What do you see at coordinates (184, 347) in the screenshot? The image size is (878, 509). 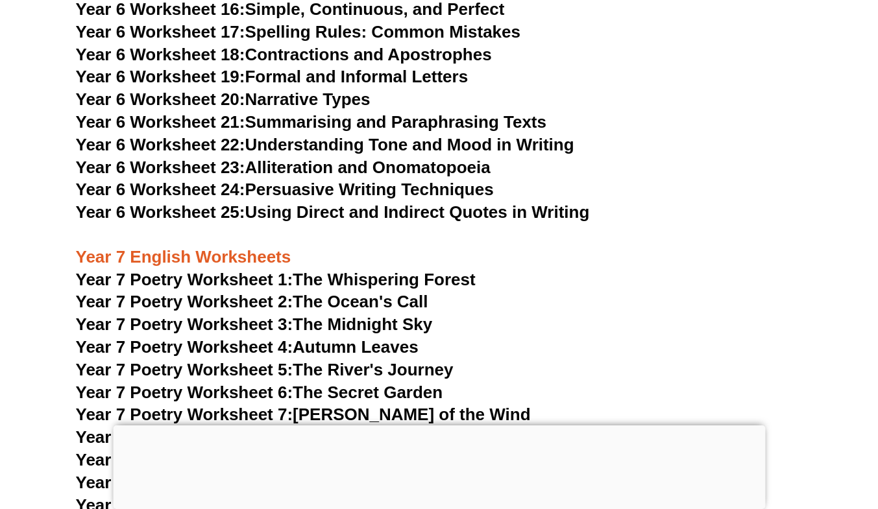 I see `span: Year 7 Poetry Worksheet 4:` at bounding box center [184, 347].